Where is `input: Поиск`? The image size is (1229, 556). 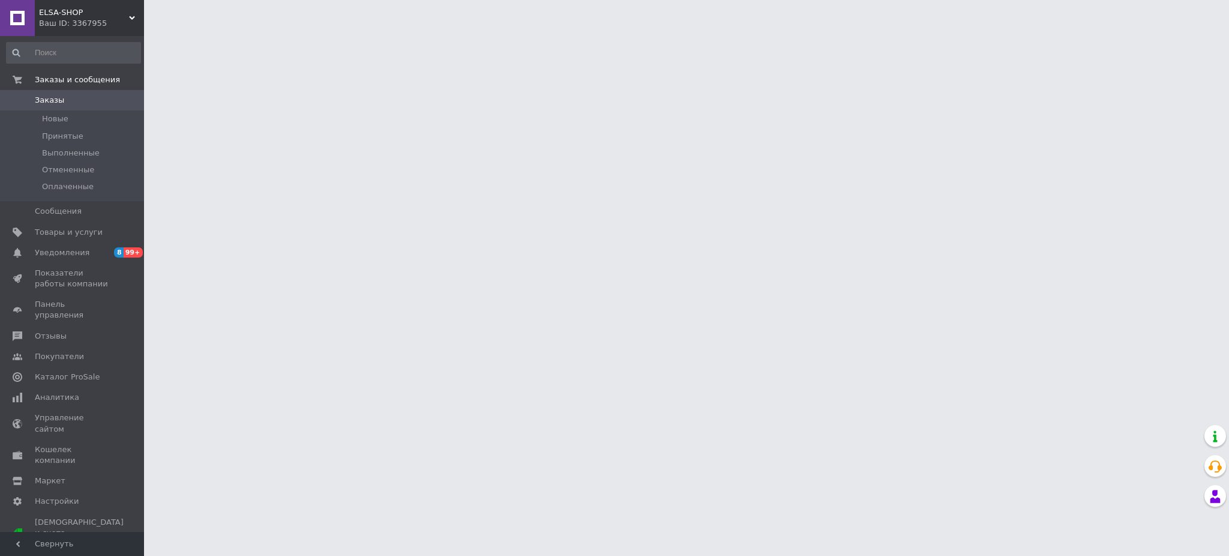 input: Поиск is located at coordinates (73, 53).